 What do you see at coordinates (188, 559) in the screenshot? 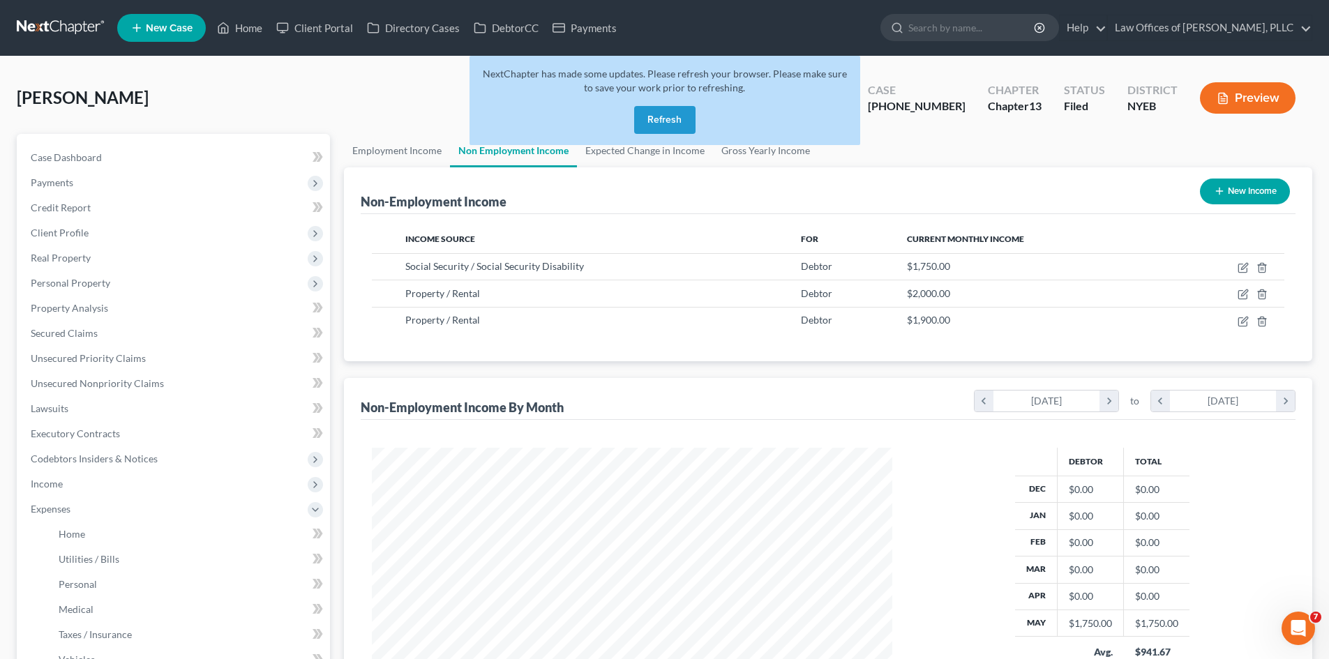
I see `a: Utilities / Bills` at bounding box center [188, 559].